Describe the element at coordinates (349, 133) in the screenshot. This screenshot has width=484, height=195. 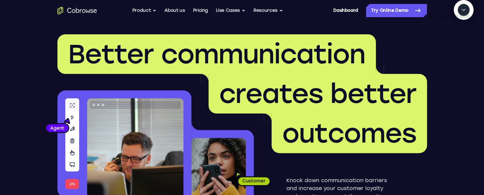
I see `span: outcomes` at that location.